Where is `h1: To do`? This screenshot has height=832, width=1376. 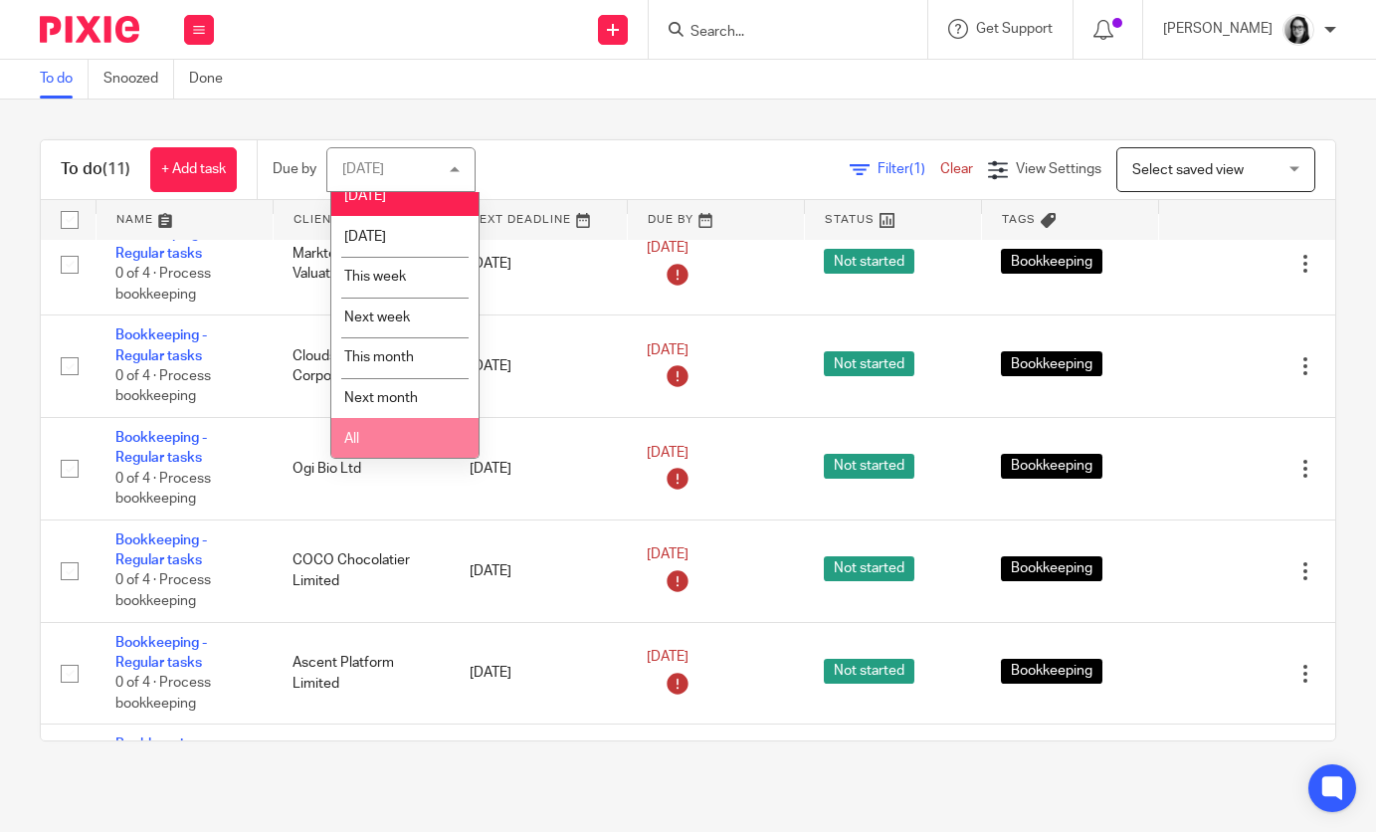 h1: To do is located at coordinates (95, 169).